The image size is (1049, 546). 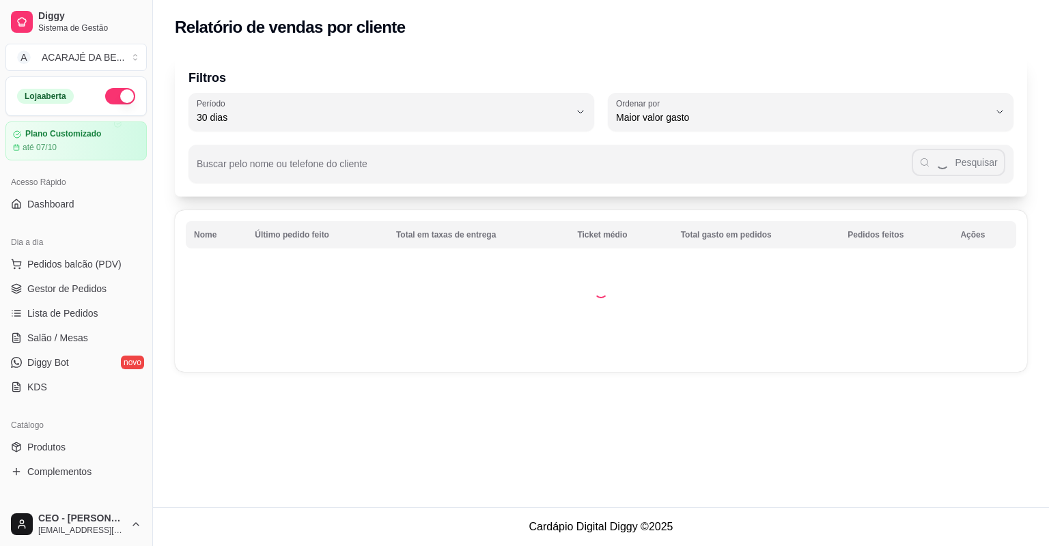 I want to click on label: Período, so click(x=213, y=103).